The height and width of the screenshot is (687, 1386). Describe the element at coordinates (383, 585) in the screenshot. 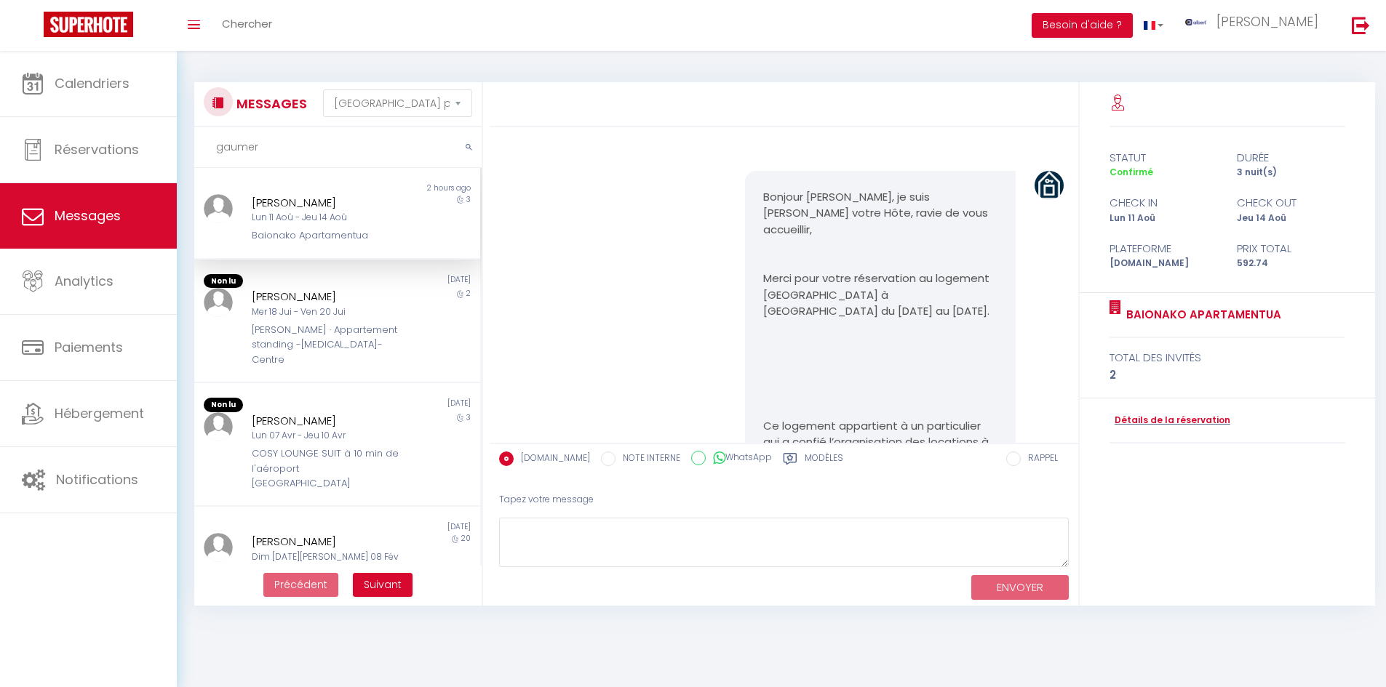

I see `span: Suivant` at that location.